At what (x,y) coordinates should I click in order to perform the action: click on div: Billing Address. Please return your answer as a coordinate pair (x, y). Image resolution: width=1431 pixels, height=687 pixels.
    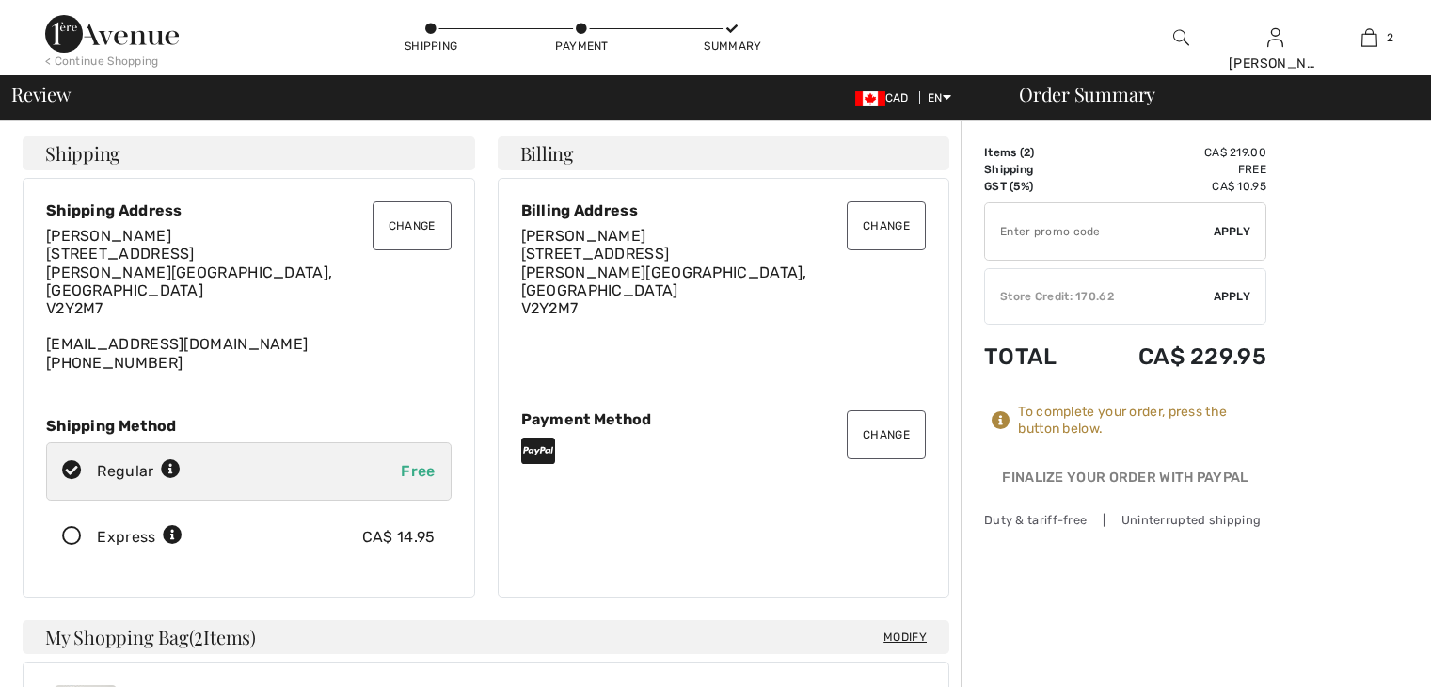
    Looking at the image, I should click on (723, 210).